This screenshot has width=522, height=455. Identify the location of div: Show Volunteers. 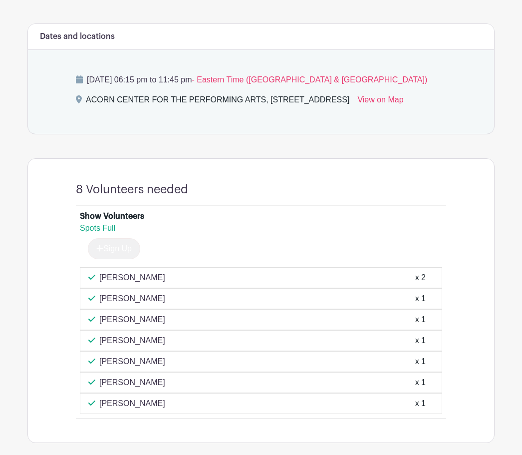
(112, 216).